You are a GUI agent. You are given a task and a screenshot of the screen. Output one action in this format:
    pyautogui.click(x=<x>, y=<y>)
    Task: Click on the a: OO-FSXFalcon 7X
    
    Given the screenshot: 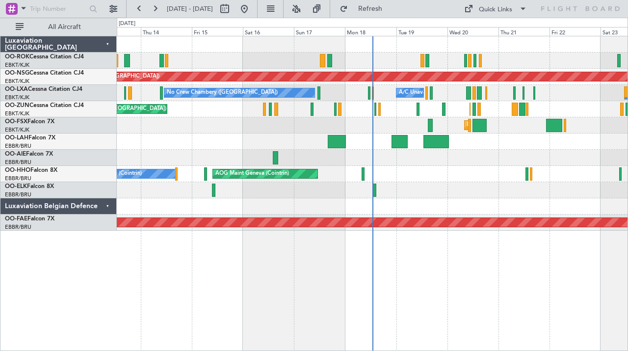 What is the action you would take?
    pyautogui.click(x=29, y=122)
    